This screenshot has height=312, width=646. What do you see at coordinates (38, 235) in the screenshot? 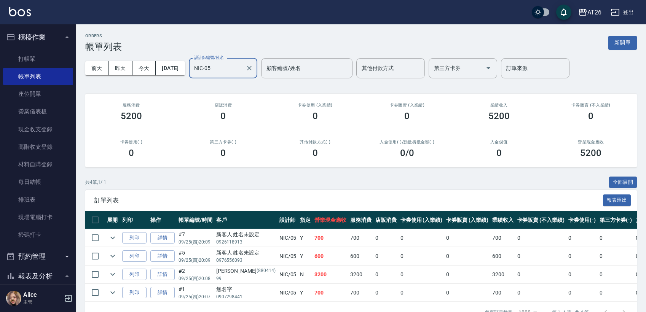
I see `a: 掃碼打卡` at bounding box center [38, 235].